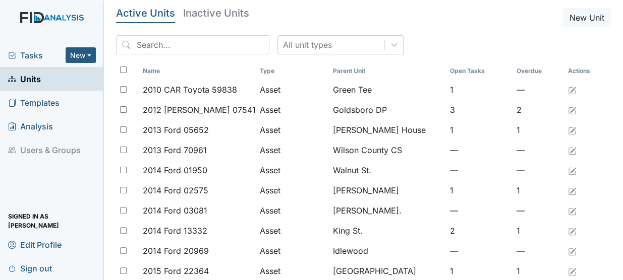 This screenshot has height=280, width=623. What do you see at coordinates (123, 70) in the screenshot?
I see `input: Toggle All Rows Selected` at bounding box center [123, 70].